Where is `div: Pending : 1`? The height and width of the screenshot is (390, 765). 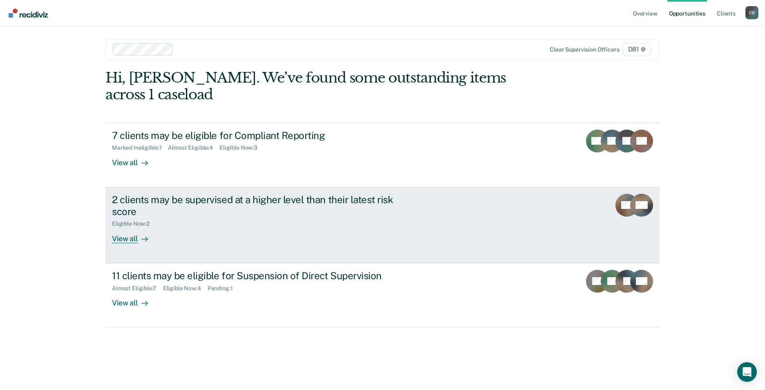 div: Pending : 1 is located at coordinates (223, 288).